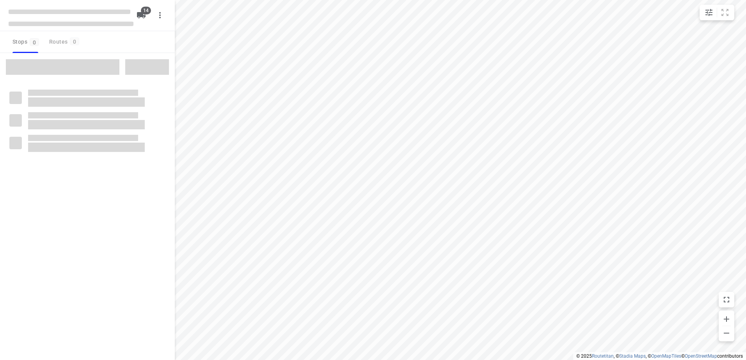 The height and width of the screenshot is (360, 746). What do you see at coordinates (716, 12) in the screenshot?
I see `div: small contained button group` at bounding box center [716, 12].